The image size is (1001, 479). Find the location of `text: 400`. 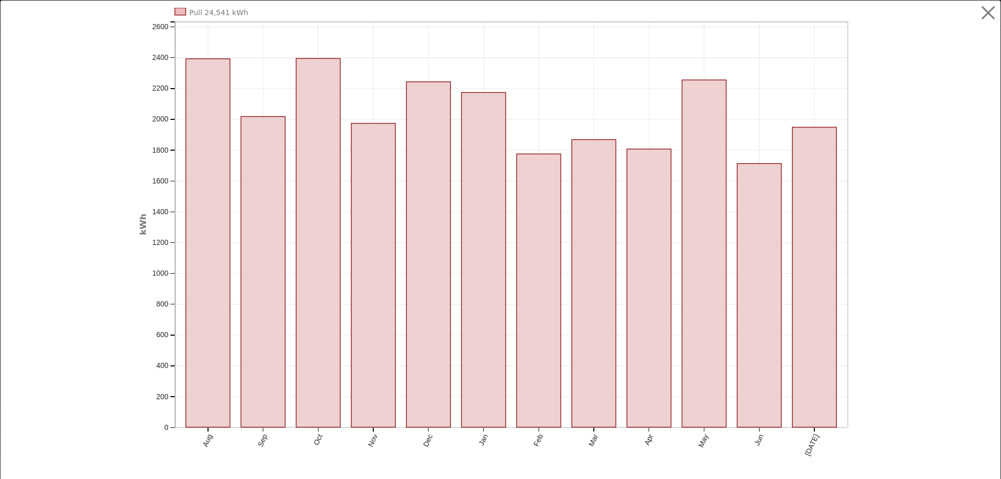

text: 400 is located at coordinates (162, 366).